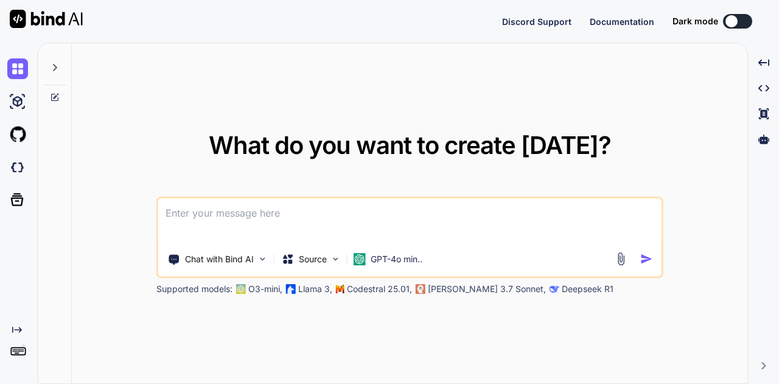  I want to click on img: attachment, so click(620, 259).